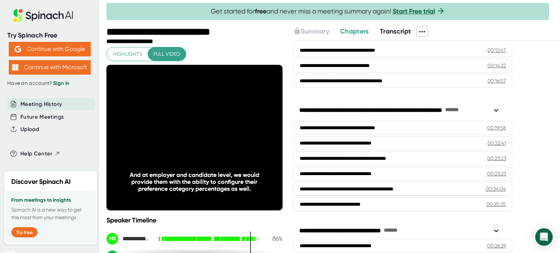  What do you see at coordinates (50, 83) in the screenshot?
I see `div: Have an account?` at bounding box center [50, 83].